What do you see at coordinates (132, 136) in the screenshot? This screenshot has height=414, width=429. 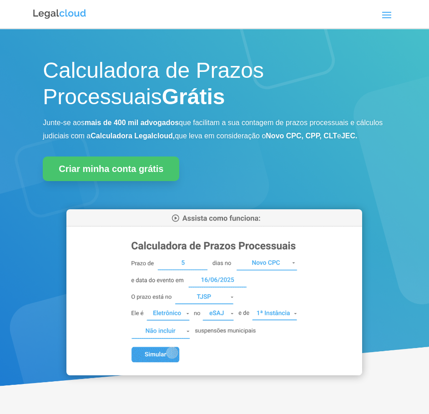 I see `b: Calculadora Legalcloud,` at bounding box center [132, 136].